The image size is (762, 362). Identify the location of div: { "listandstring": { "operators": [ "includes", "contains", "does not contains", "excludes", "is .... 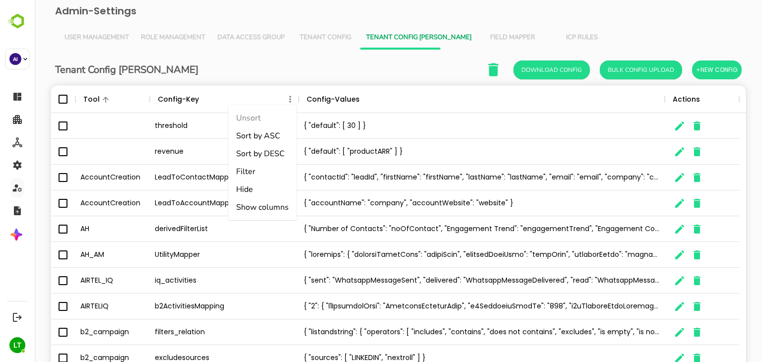
(447, 333).